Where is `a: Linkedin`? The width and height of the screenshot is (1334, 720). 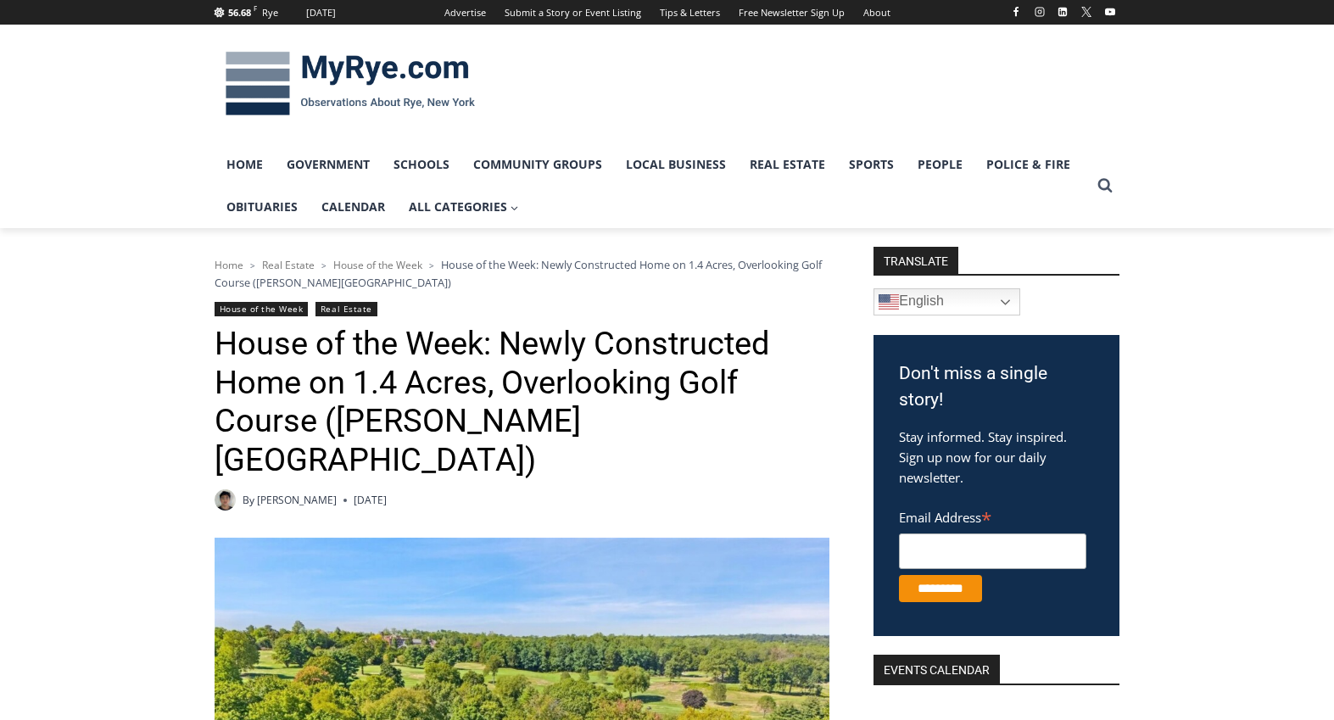 a: Linkedin is located at coordinates (1063, 12).